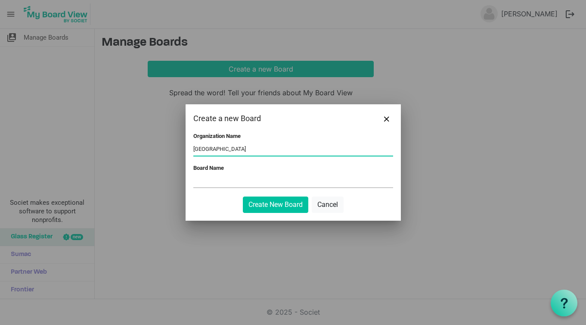 The height and width of the screenshot is (325, 586). I want to click on label: Board Name, so click(208, 168).